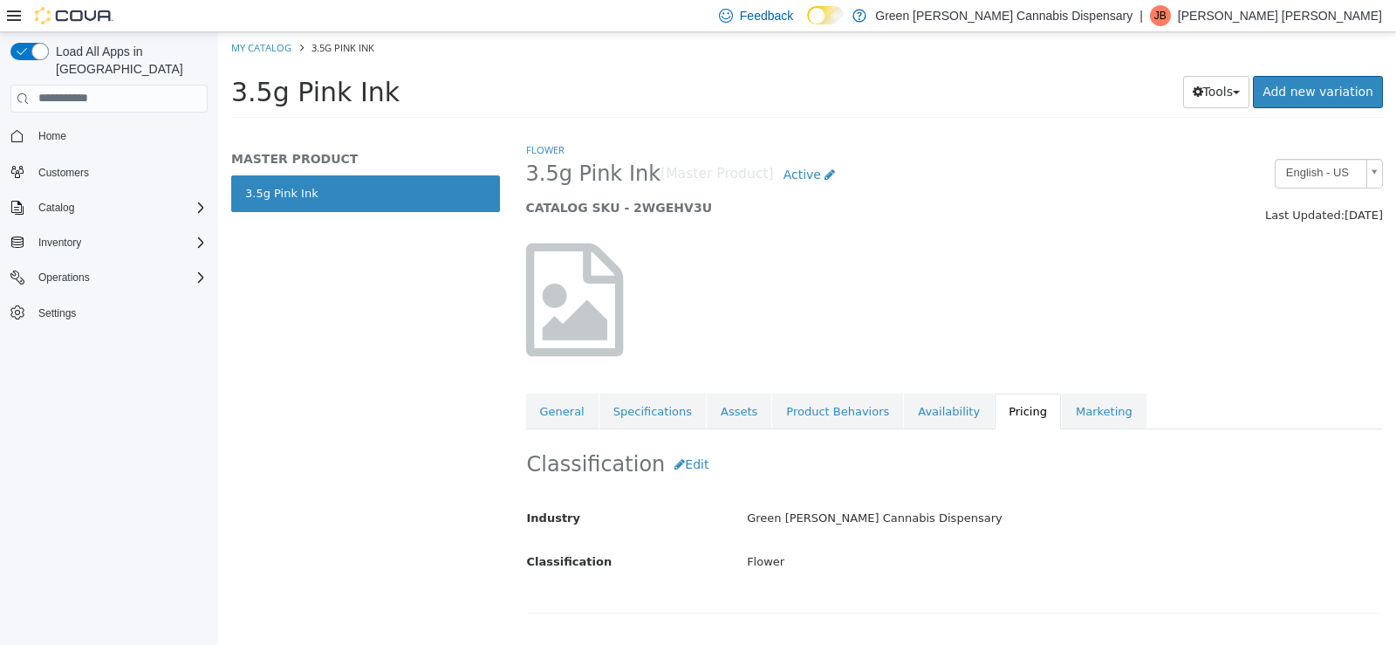  What do you see at coordinates (846, 530) in the screenshot?
I see `div: Flower` at bounding box center [846, 530].